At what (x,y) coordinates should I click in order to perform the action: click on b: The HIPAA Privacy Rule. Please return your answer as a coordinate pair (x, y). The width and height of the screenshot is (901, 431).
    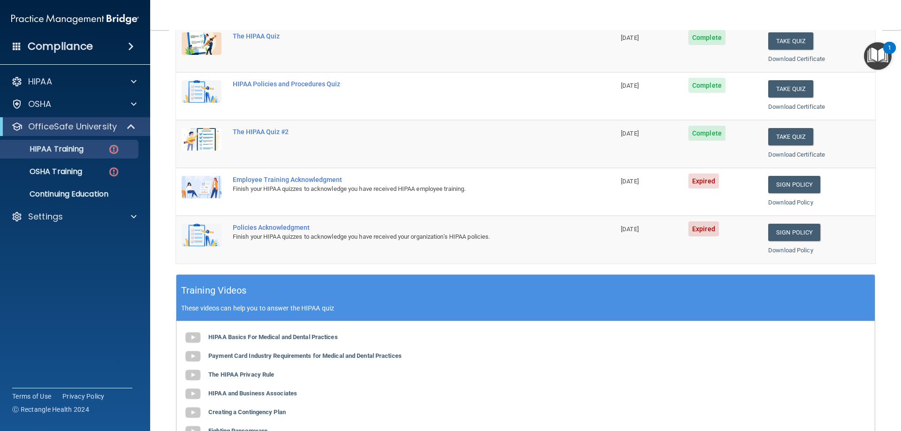
    Looking at the image, I should click on (241, 374).